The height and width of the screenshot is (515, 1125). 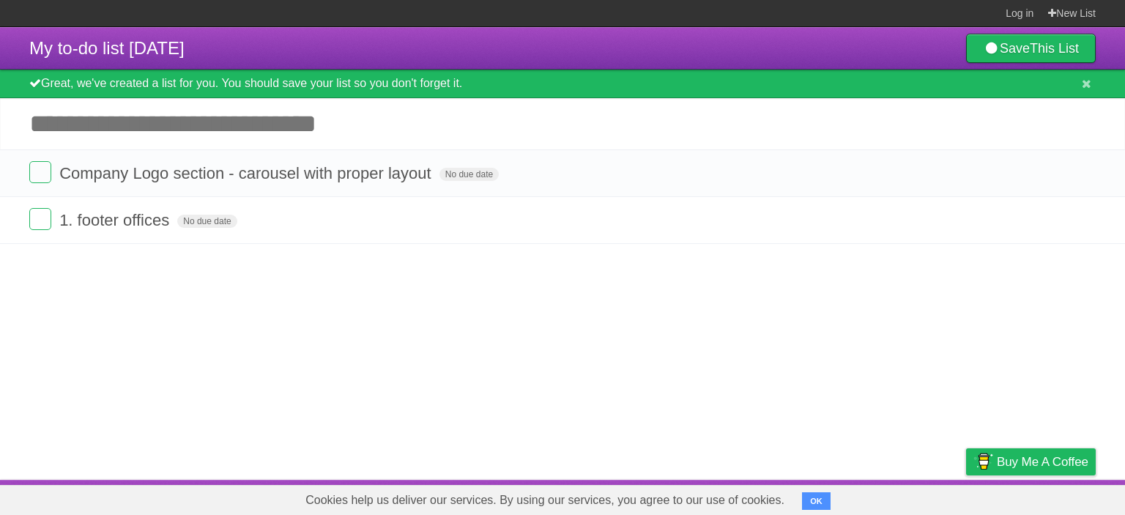 What do you see at coordinates (545, 500) in the screenshot?
I see `span: Cookies help us deliver our services. By using our services, you agree to our use of cookies.` at bounding box center [545, 500].